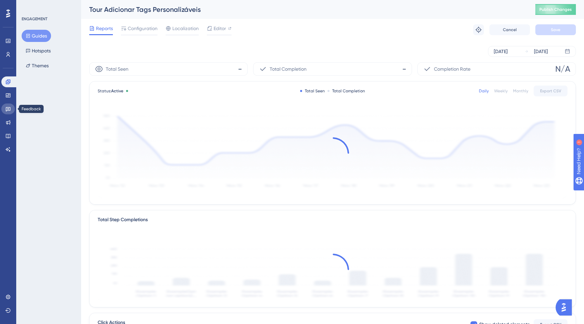 The height and width of the screenshot is (324, 584). I want to click on span: Cancel, so click(510, 30).